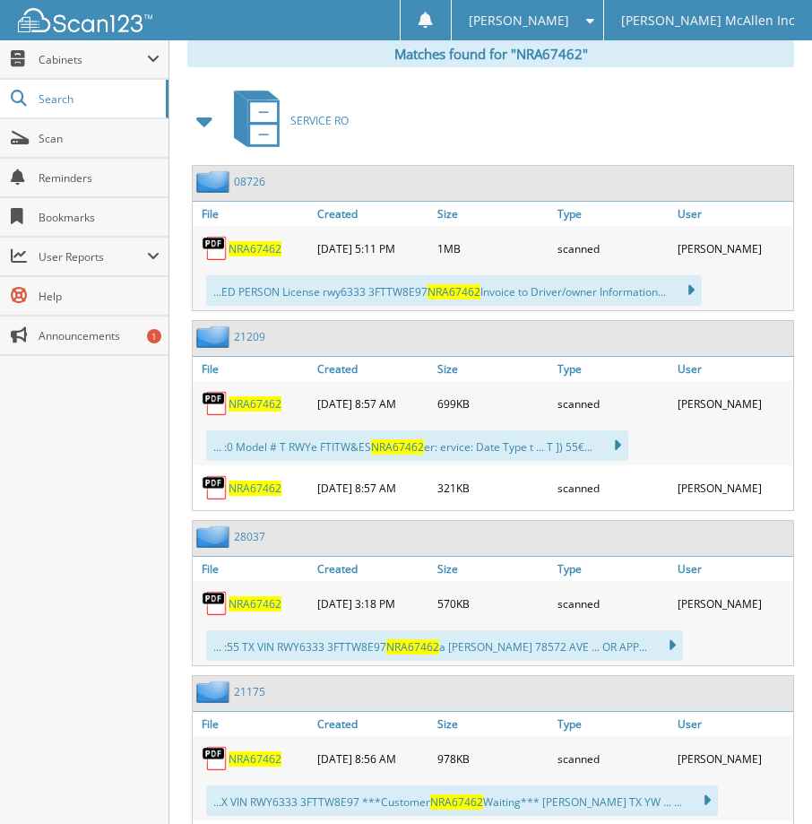 The width and height of the screenshot is (812, 824). What do you see at coordinates (99, 296) in the screenshot?
I see `span: Help` at bounding box center [99, 296].